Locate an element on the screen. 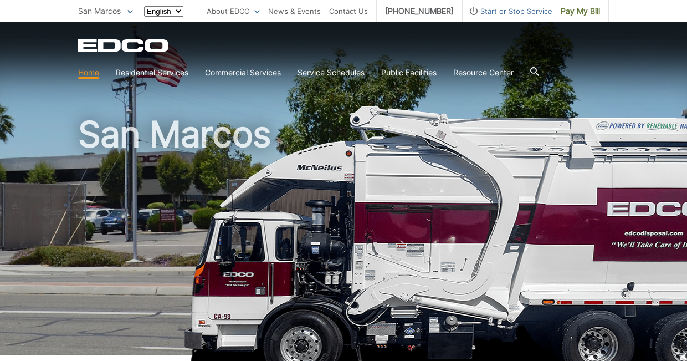 This screenshot has height=361, width=687. a: Contact Us is located at coordinates (348, 11).